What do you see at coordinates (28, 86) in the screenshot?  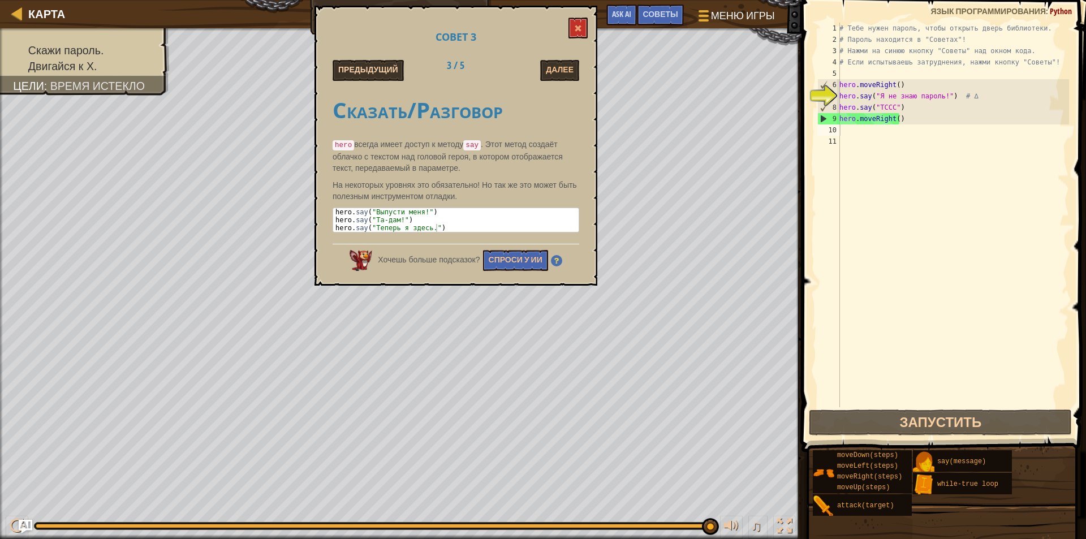 I see `span: Цели` at bounding box center [28, 86].